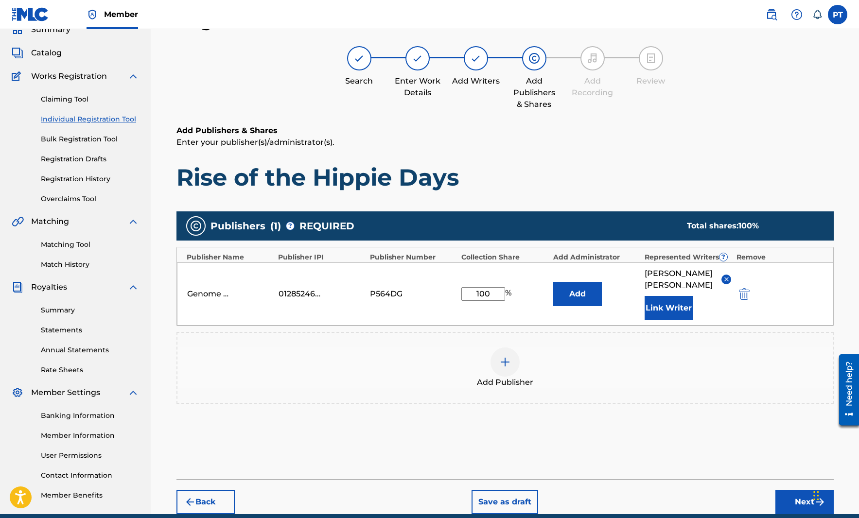 This screenshot has height=518, width=859. Describe the element at coordinates (238, 226) in the screenshot. I see `span: Publishers` at that location.